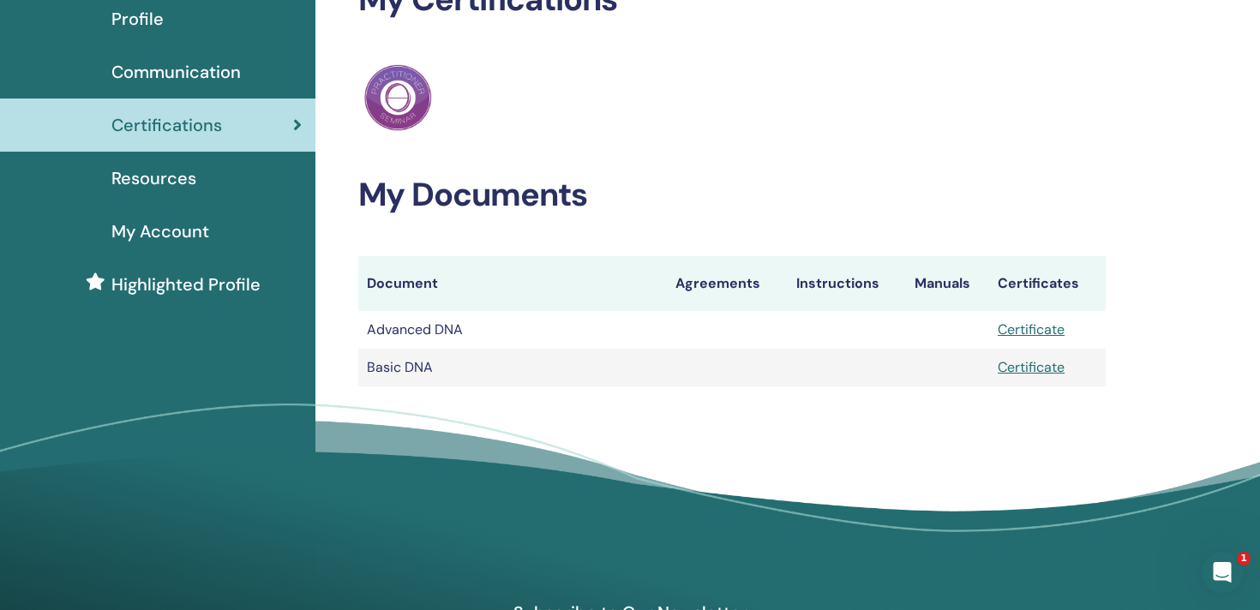 The image size is (1260, 610). Describe the element at coordinates (947, 284) in the screenshot. I see `th: Manuals` at that location.